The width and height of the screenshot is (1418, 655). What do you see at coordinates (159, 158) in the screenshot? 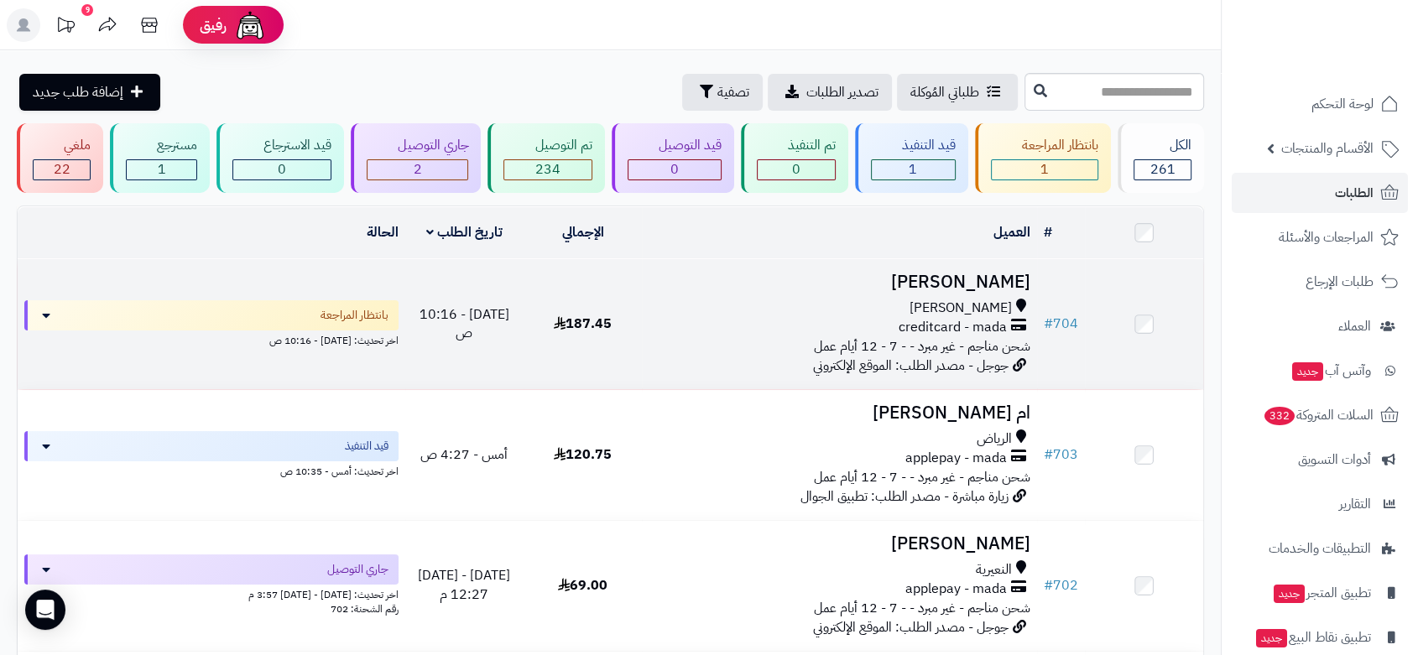
I see `a: مسترجع 1` at bounding box center [159, 158].